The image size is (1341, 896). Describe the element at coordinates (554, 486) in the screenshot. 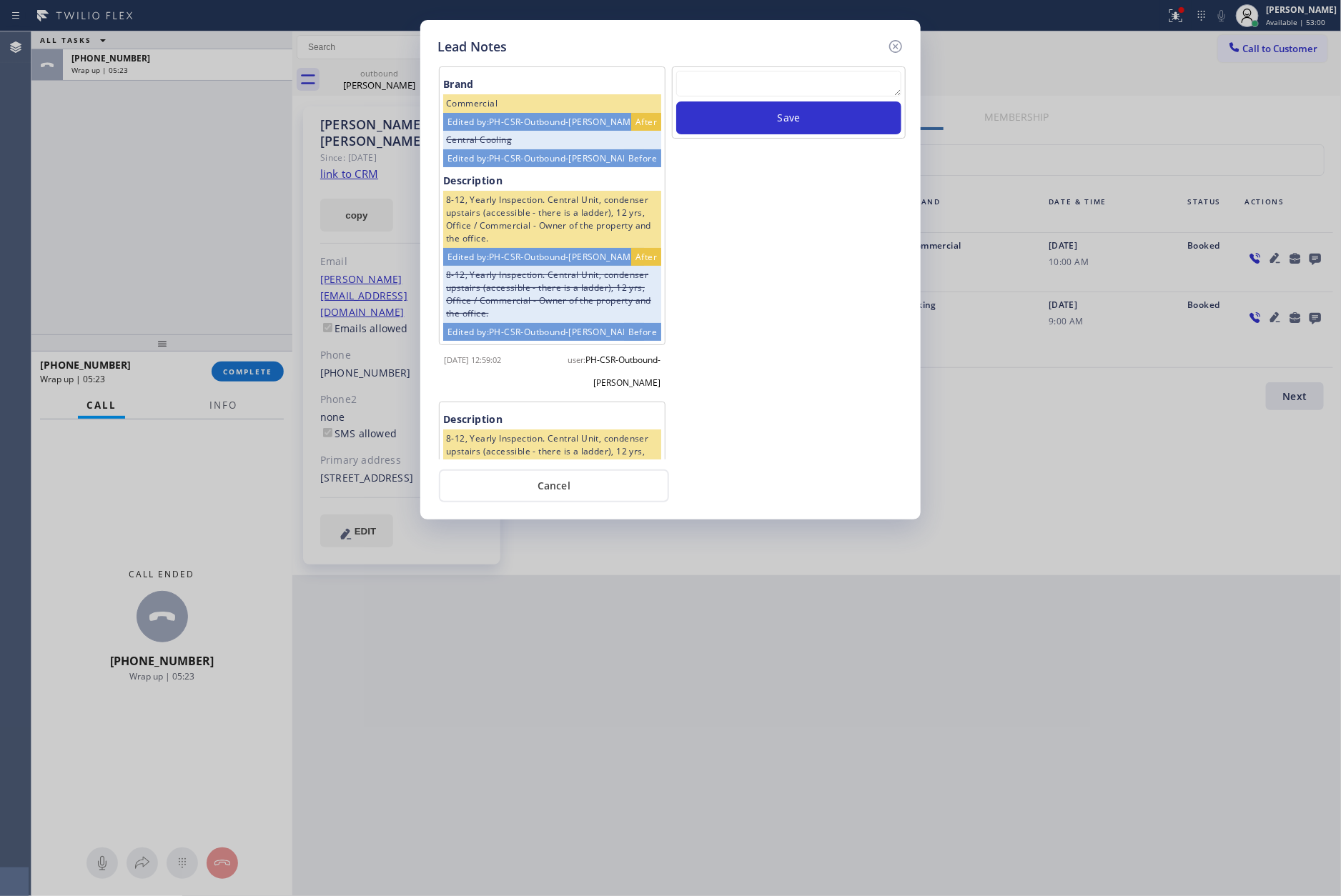

I see `button: Cancel` at that location.